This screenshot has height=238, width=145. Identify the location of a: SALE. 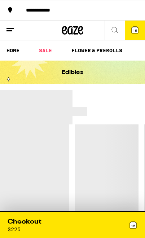
(45, 50).